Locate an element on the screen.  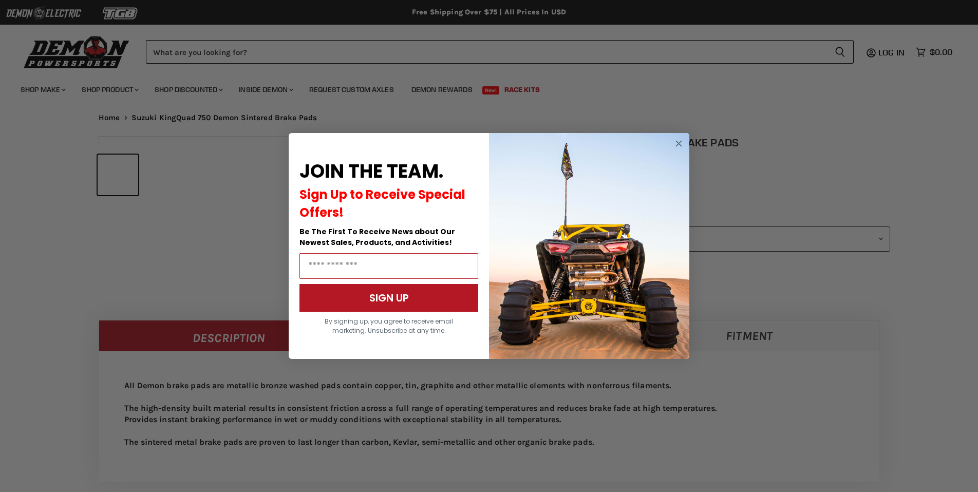
input: Email Address is located at coordinates (389, 266).